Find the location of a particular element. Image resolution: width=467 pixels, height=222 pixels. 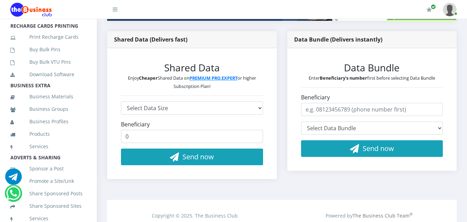

a: Business Groups is located at coordinates (48, 109).